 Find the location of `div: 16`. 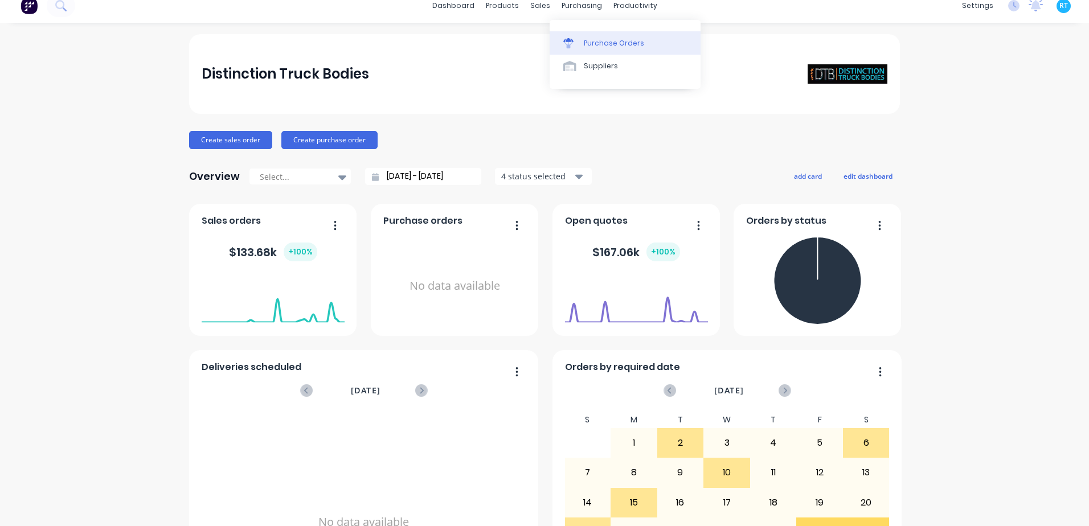

div: 16 is located at coordinates (681, 503).